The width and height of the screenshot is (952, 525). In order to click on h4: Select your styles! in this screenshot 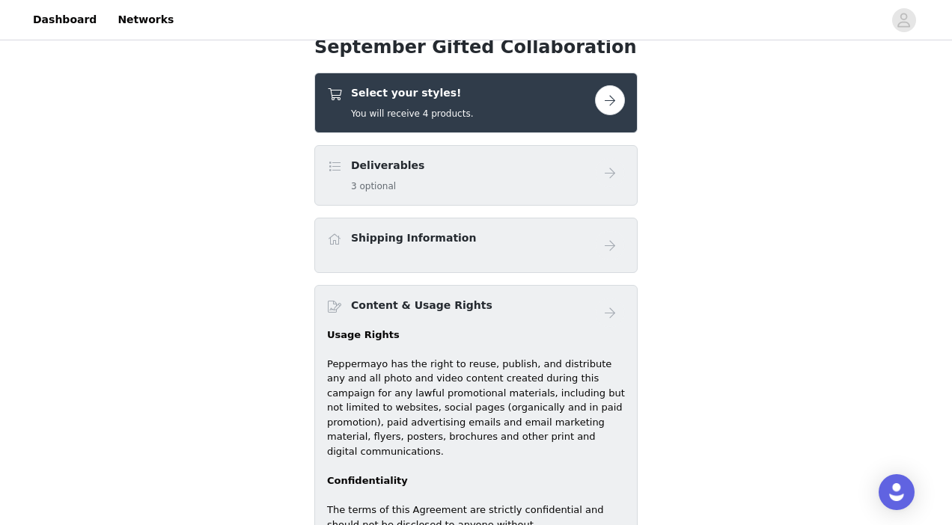, I will do `click(412, 93)`.